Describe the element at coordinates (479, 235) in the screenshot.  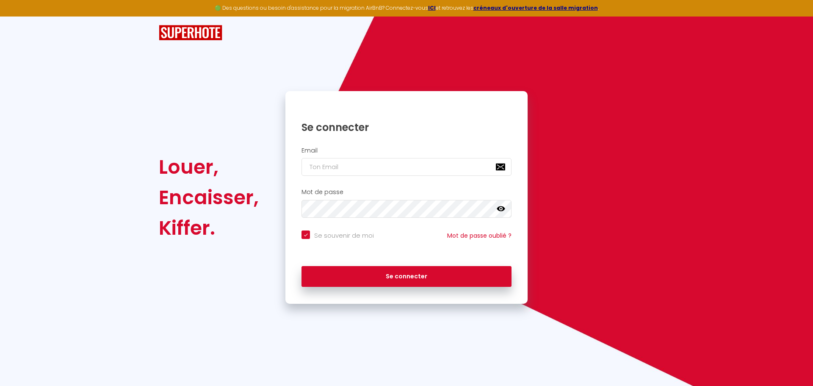
I see `a: Mot de passe oublié ?` at that location.